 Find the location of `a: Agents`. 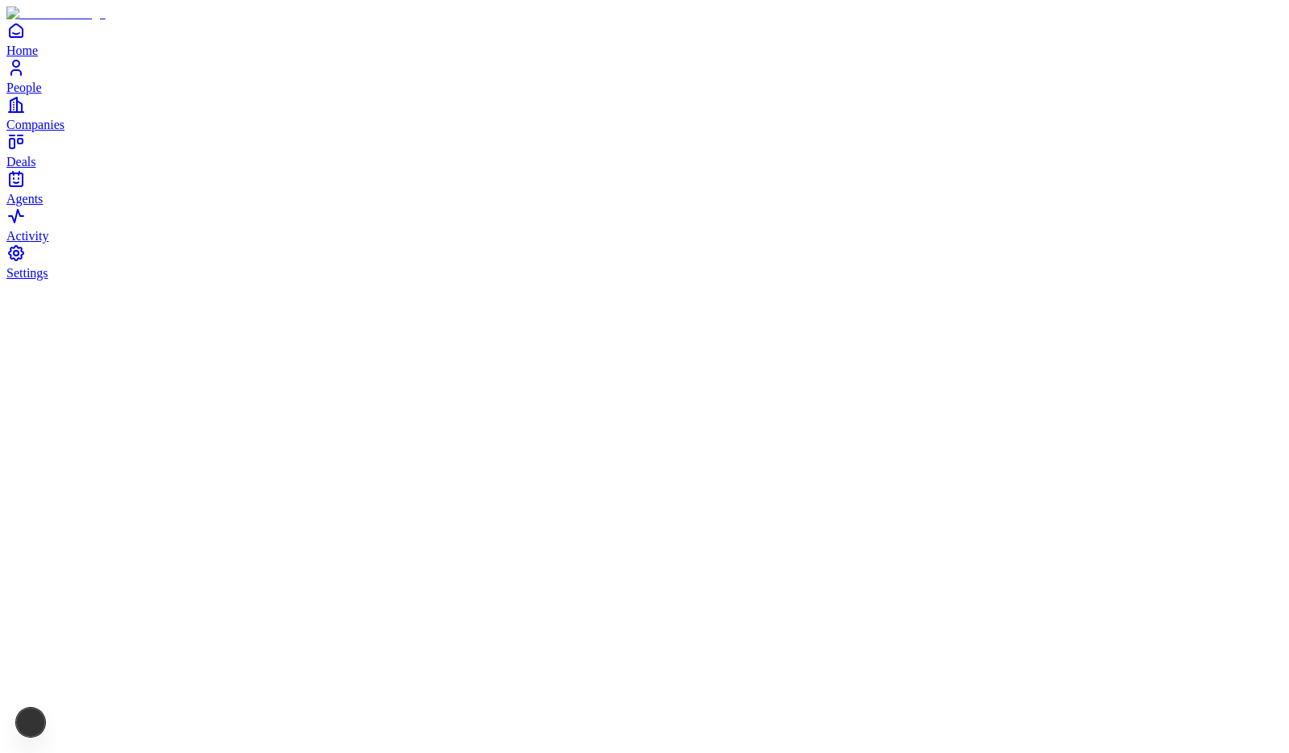

a: Agents is located at coordinates (644, 187).